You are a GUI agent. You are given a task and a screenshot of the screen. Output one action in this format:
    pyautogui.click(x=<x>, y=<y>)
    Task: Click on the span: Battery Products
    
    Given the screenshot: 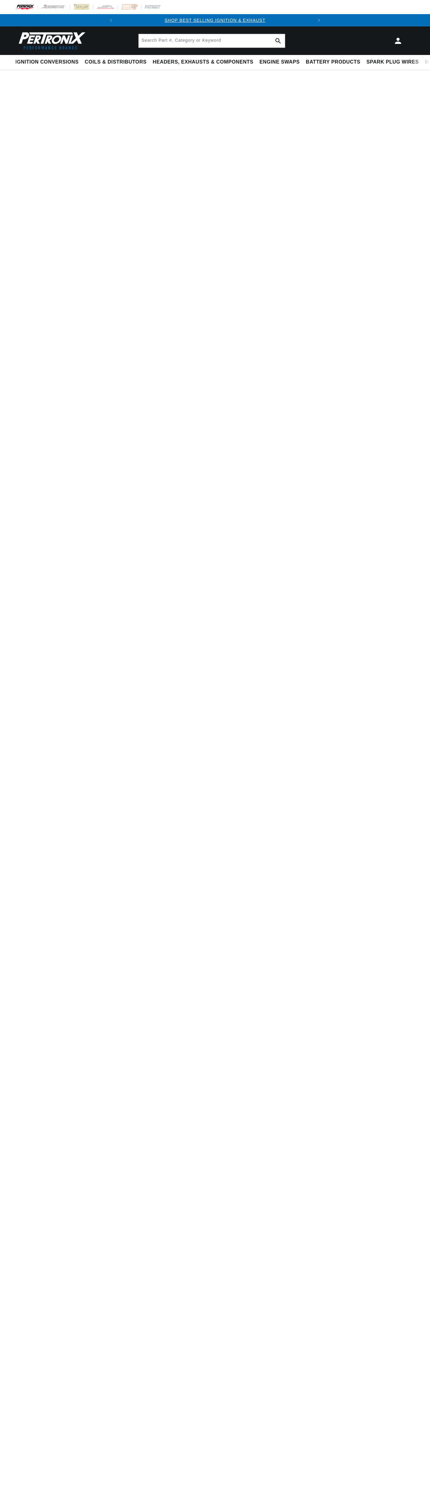 What is the action you would take?
    pyautogui.click(x=333, y=62)
    